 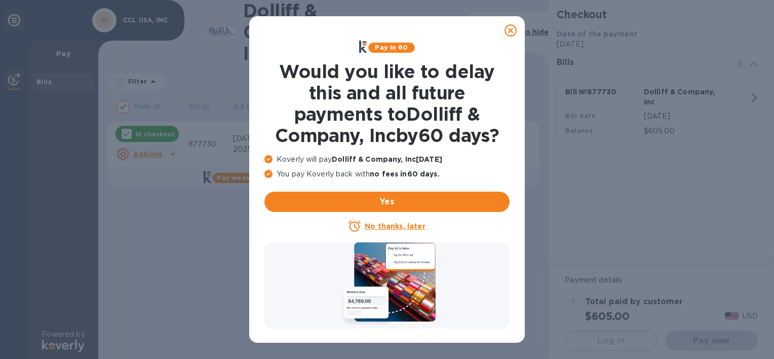 What do you see at coordinates (387, 202) in the screenshot?
I see `span: Yes` at bounding box center [387, 202].